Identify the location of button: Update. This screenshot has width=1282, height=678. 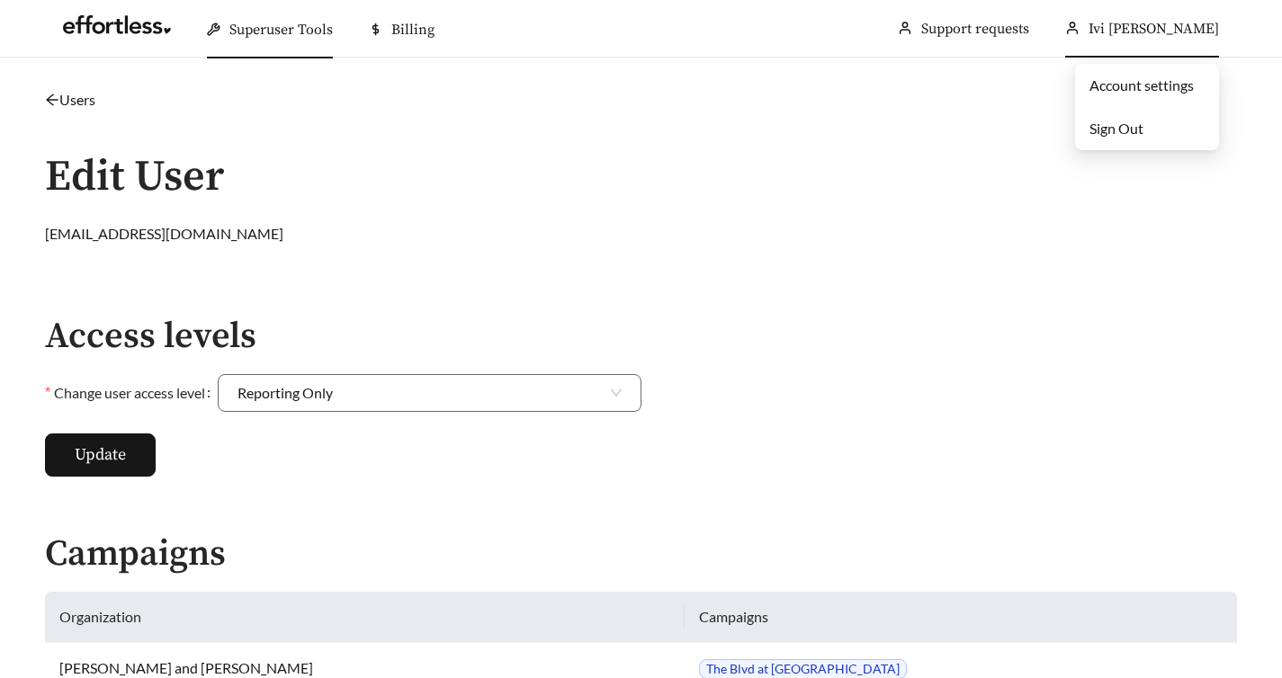
(100, 455).